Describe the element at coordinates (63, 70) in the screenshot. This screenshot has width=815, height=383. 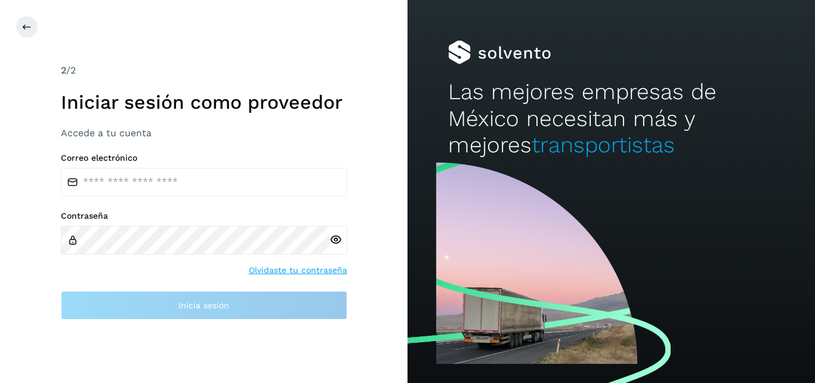
I see `span: 2` at that location.